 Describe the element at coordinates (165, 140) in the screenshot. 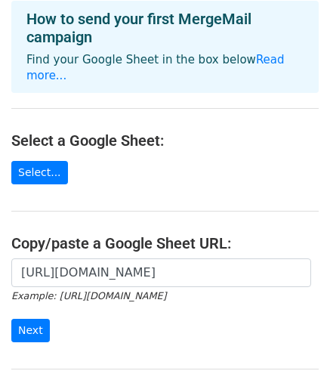

I see `h4: Select a Google Sheet:` at that location.